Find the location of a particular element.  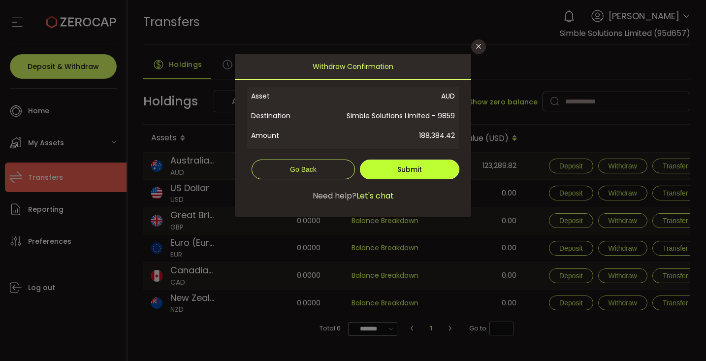

span: Go Back is located at coordinates (303, 169).